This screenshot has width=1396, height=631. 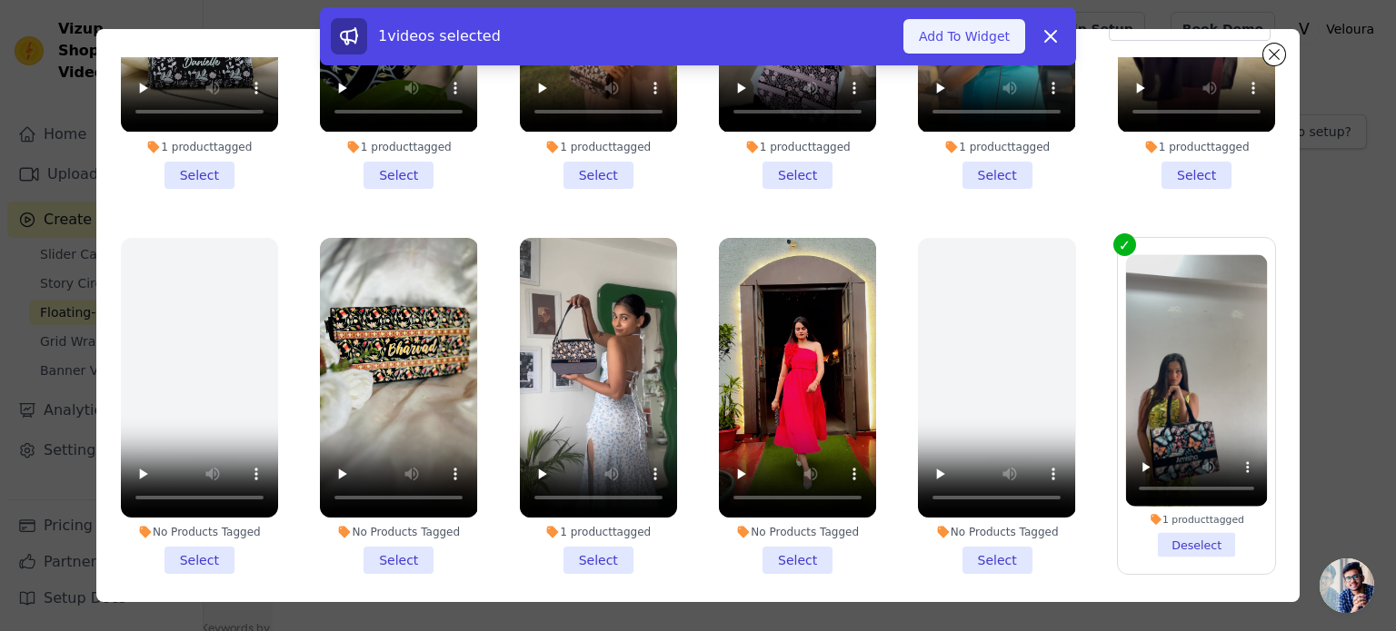 What do you see at coordinates (439, 35) in the screenshot?
I see `span: 1 videos selected` at bounding box center [439, 35].